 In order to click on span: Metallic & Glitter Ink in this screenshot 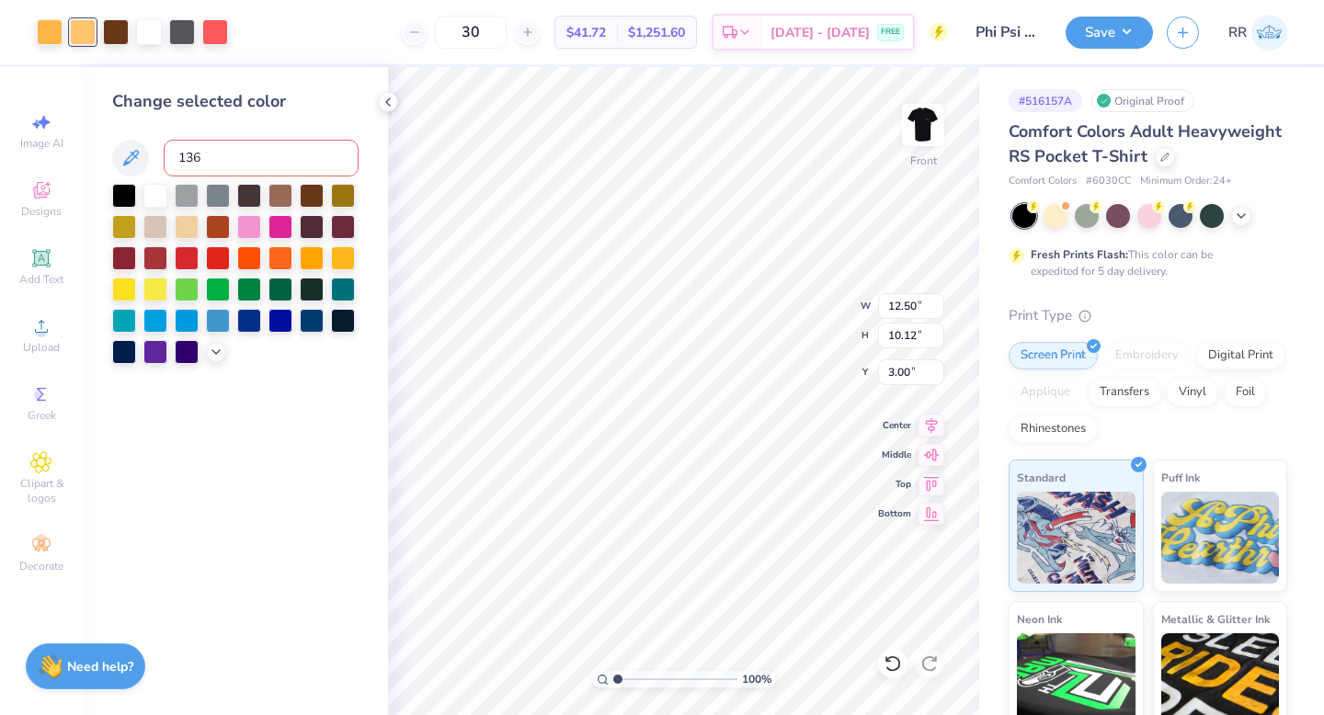, I will do `click(1216, 619)`.